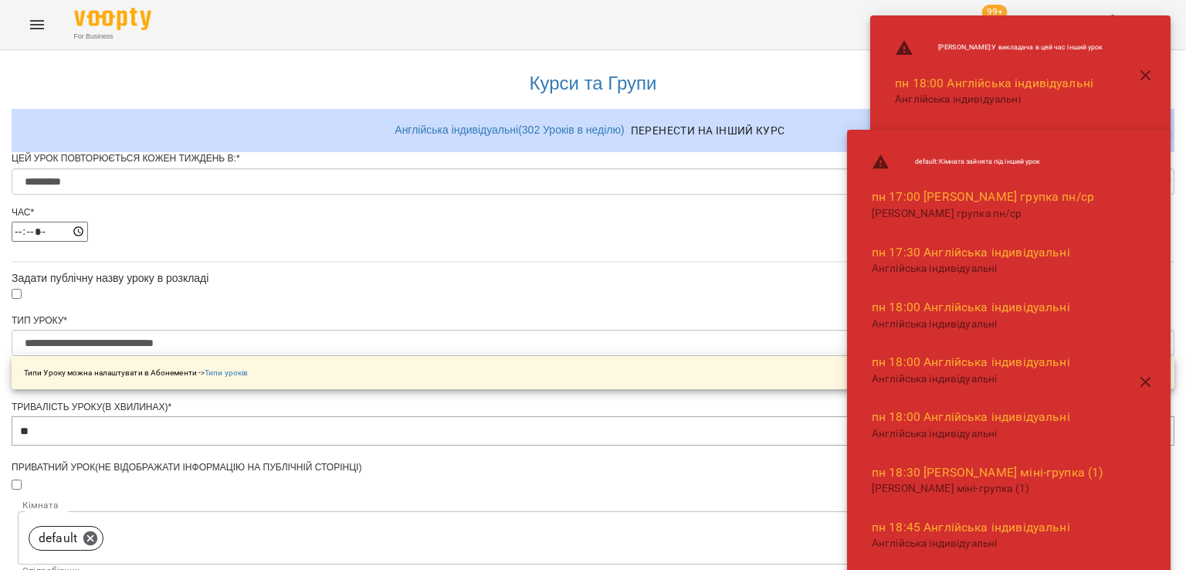 This screenshot has height=570, width=1186. Describe the element at coordinates (593, 83) in the screenshot. I see `h3: Курси та Групи` at that location.